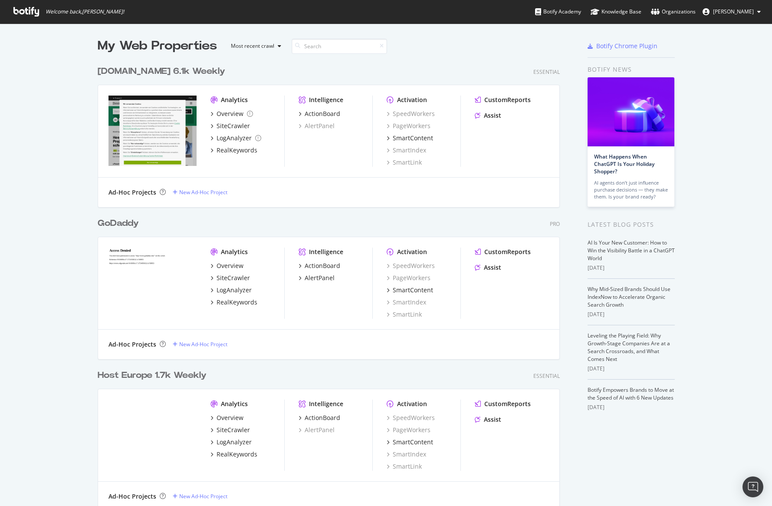  Describe the element at coordinates (558, 12) in the screenshot. I see `div: Botify Academy` at that location.